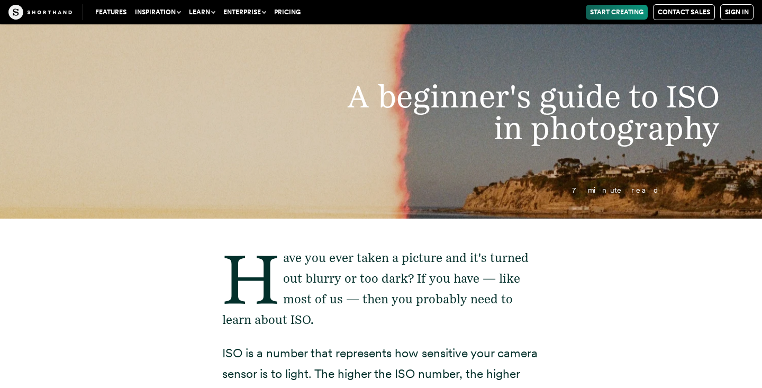 The image size is (762, 388). Describe the element at coordinates (244, 12) in the screenshot. I see `button: Enterprise` at that location.